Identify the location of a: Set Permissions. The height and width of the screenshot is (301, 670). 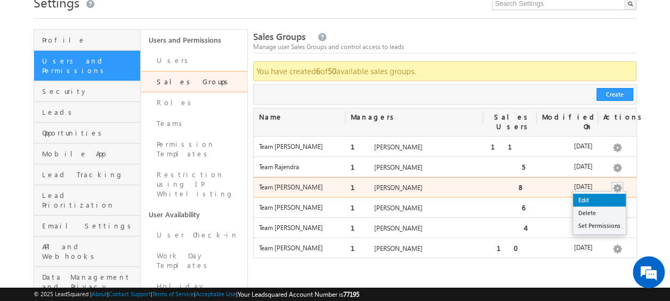
(599, 226).